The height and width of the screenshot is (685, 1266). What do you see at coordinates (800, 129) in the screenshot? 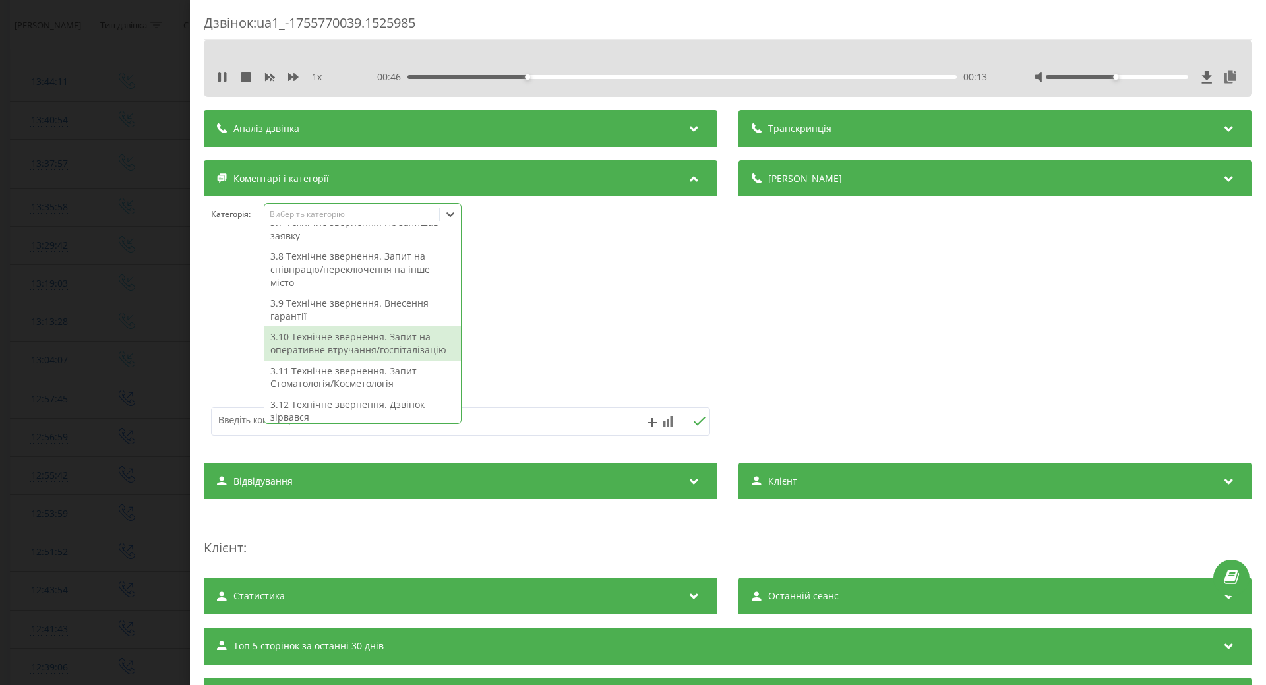
I see `span: Транскрипція` at bounding box center [800, 129].